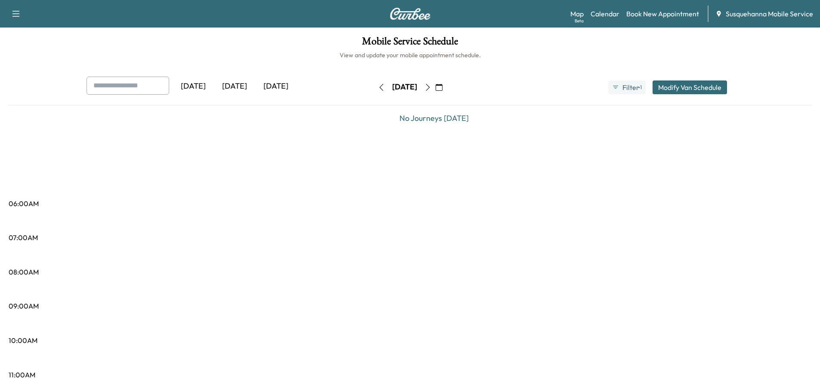 This screenshot has height=392, width=820. Describe the element at coordinates (690, 87) in the screenshot. I see `button: Modify Van Schedule` at that location.